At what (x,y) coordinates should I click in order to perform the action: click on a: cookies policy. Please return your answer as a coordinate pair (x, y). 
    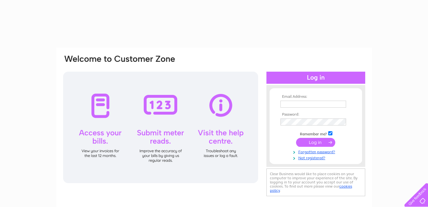
    Looking at the image, I should click on (311, 188).